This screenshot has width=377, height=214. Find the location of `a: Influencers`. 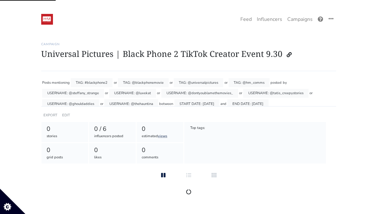

a: Influencers is located at coordinates (269, 19).